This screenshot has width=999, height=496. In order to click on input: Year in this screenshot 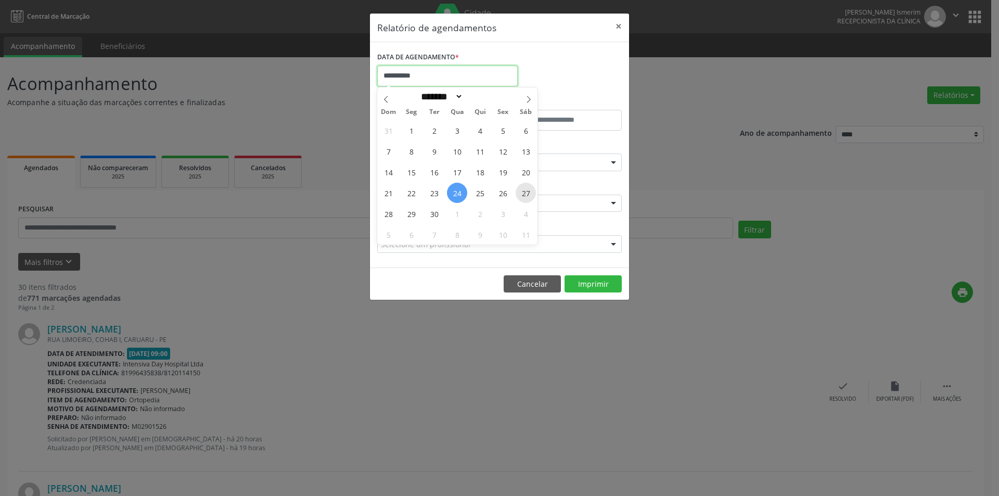, I will do `click(480, 96)`.